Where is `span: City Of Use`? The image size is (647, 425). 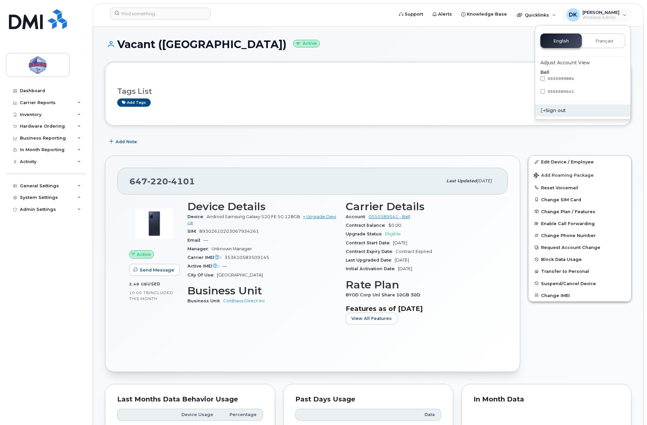 span: City Of Use is located at coordinates (202, 275).